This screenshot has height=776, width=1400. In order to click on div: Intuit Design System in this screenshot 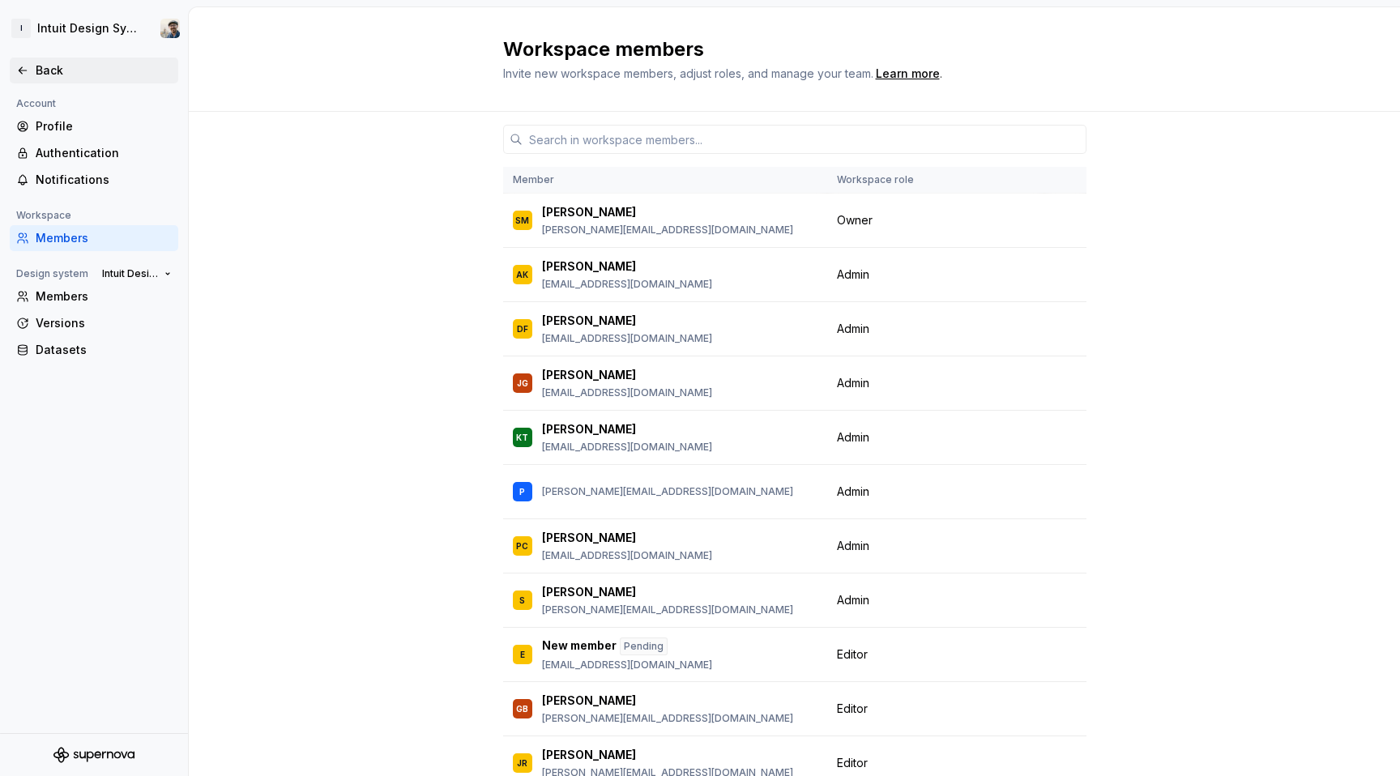, I will do `click(89, 28)`.